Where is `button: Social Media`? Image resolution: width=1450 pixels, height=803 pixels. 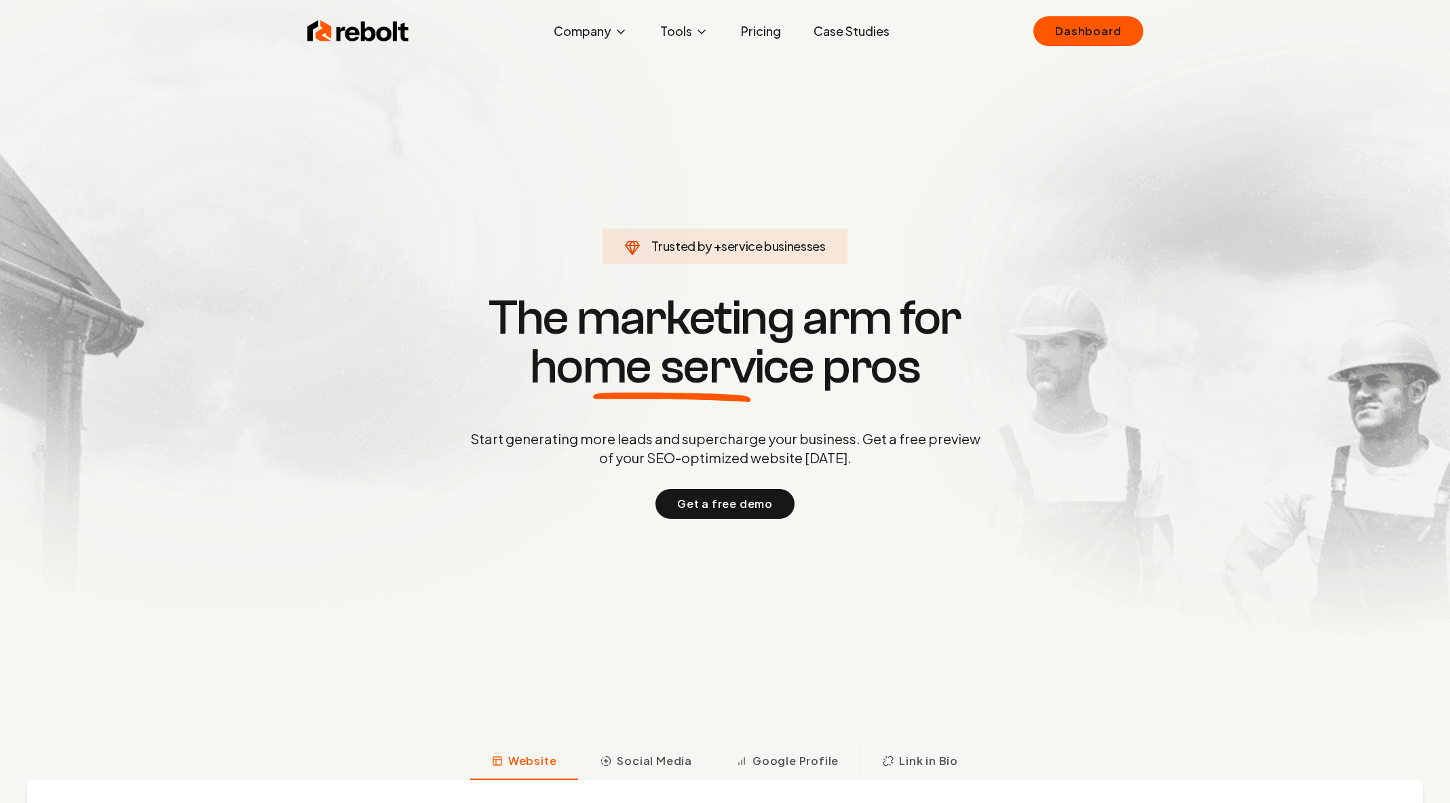
button: Social Media is located at coordinates (646, 763).